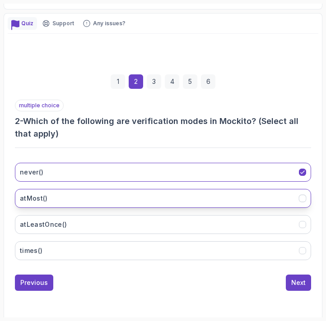  Describe the element at coordinates (22, 23) in the screenshot. I see `button: quiz button` at that location.